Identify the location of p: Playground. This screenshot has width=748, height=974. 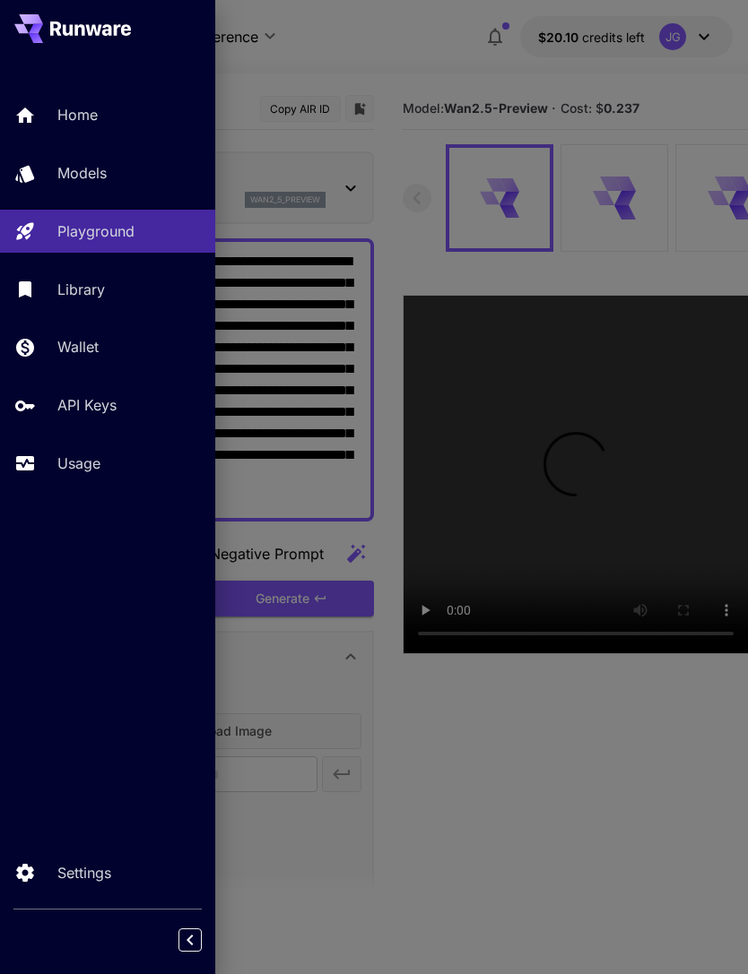
(96, 231).